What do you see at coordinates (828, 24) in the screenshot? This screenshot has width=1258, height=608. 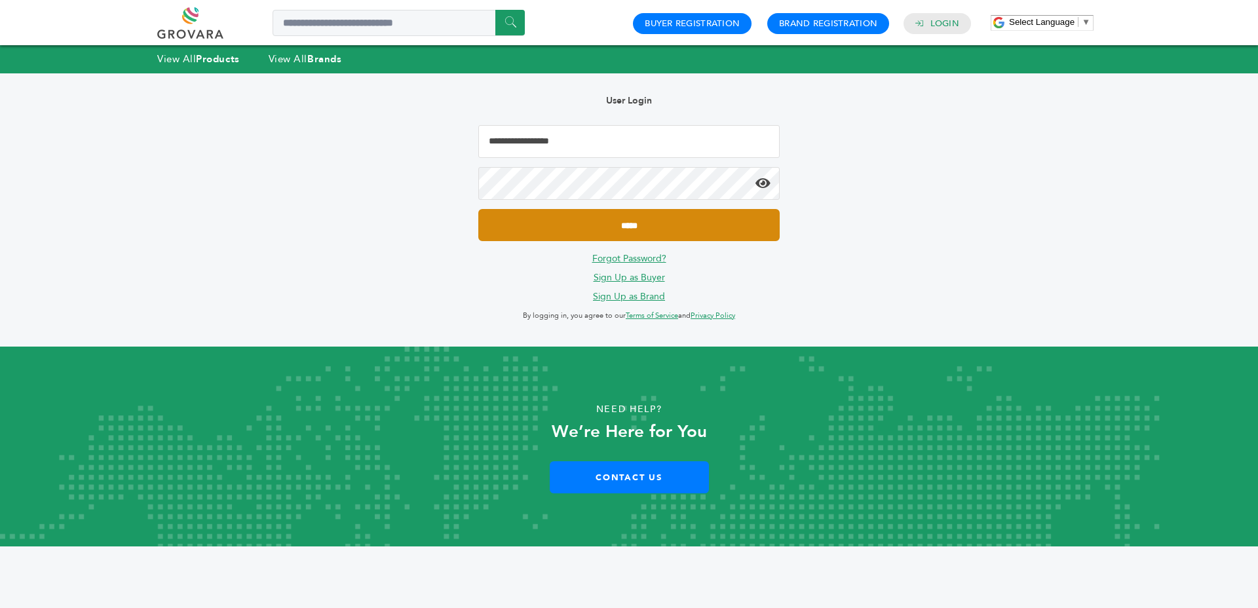 I see `a: Brand Registration` at bounding box center [828, 24].